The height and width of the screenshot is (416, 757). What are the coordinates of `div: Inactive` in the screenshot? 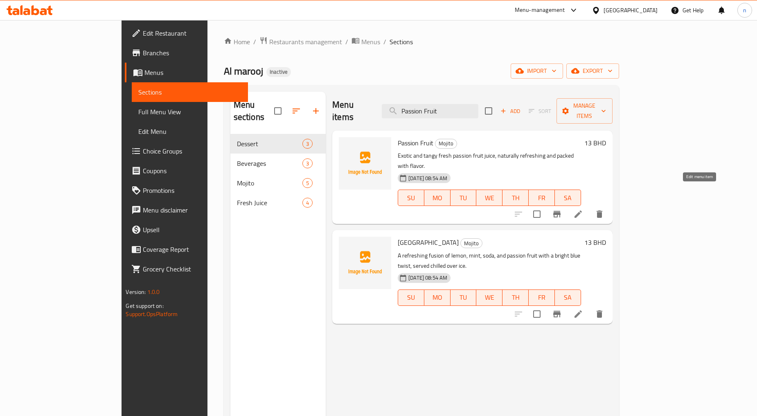 It's located at (279, 72).